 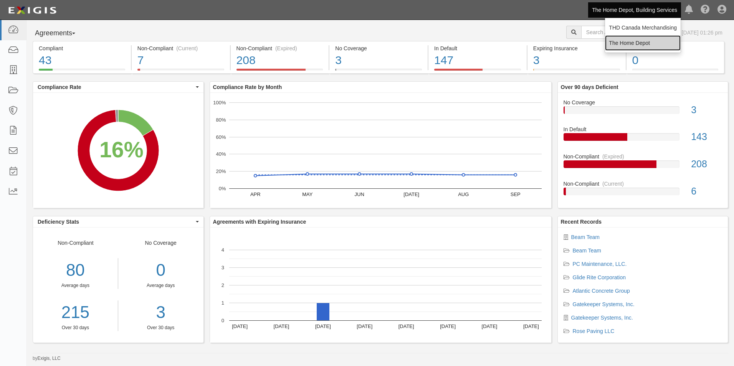 I want to click on div: Expiring Insurance, so click(x=576, y=48).